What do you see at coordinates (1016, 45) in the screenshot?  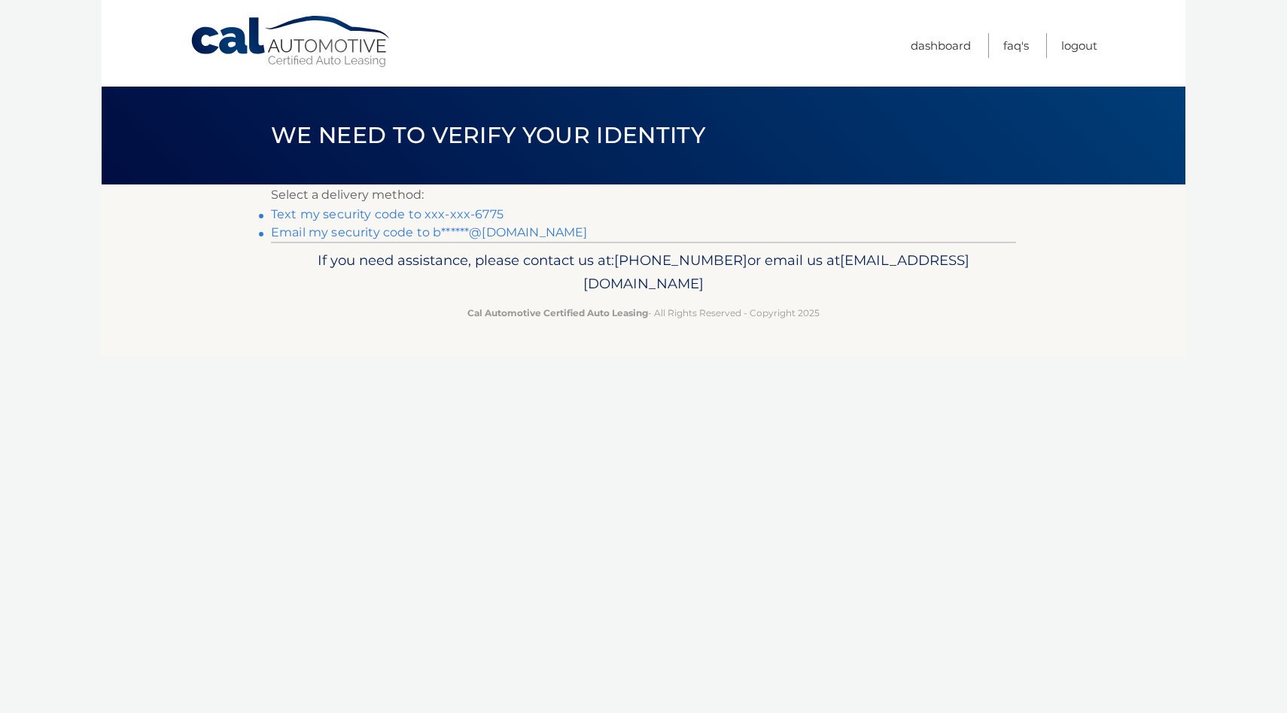 I see `a: FAQ's` at bounding box center [1016, 45].